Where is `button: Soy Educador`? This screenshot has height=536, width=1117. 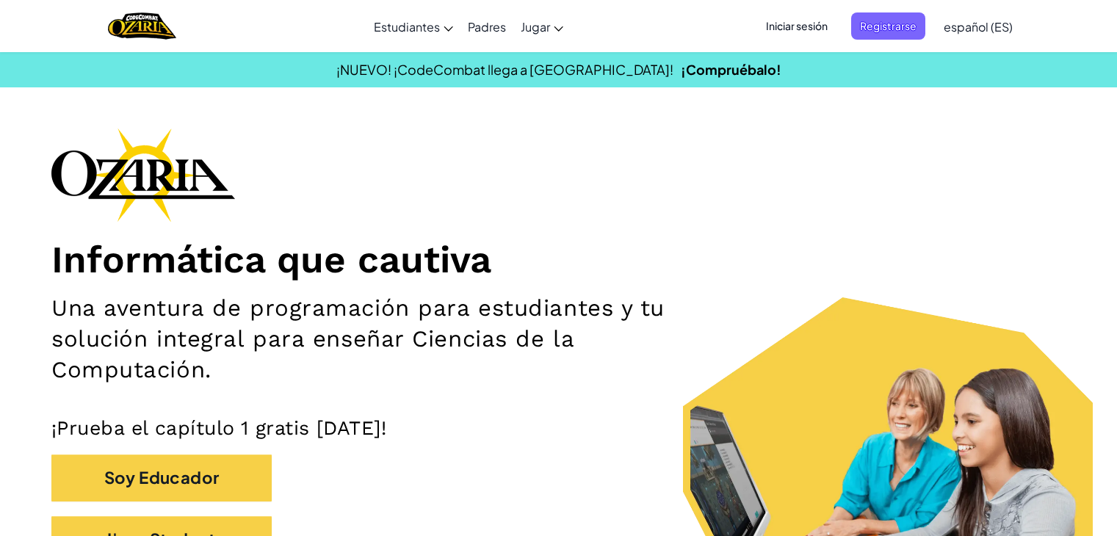
button: Soy Educador is located at coordinates (162, 477).